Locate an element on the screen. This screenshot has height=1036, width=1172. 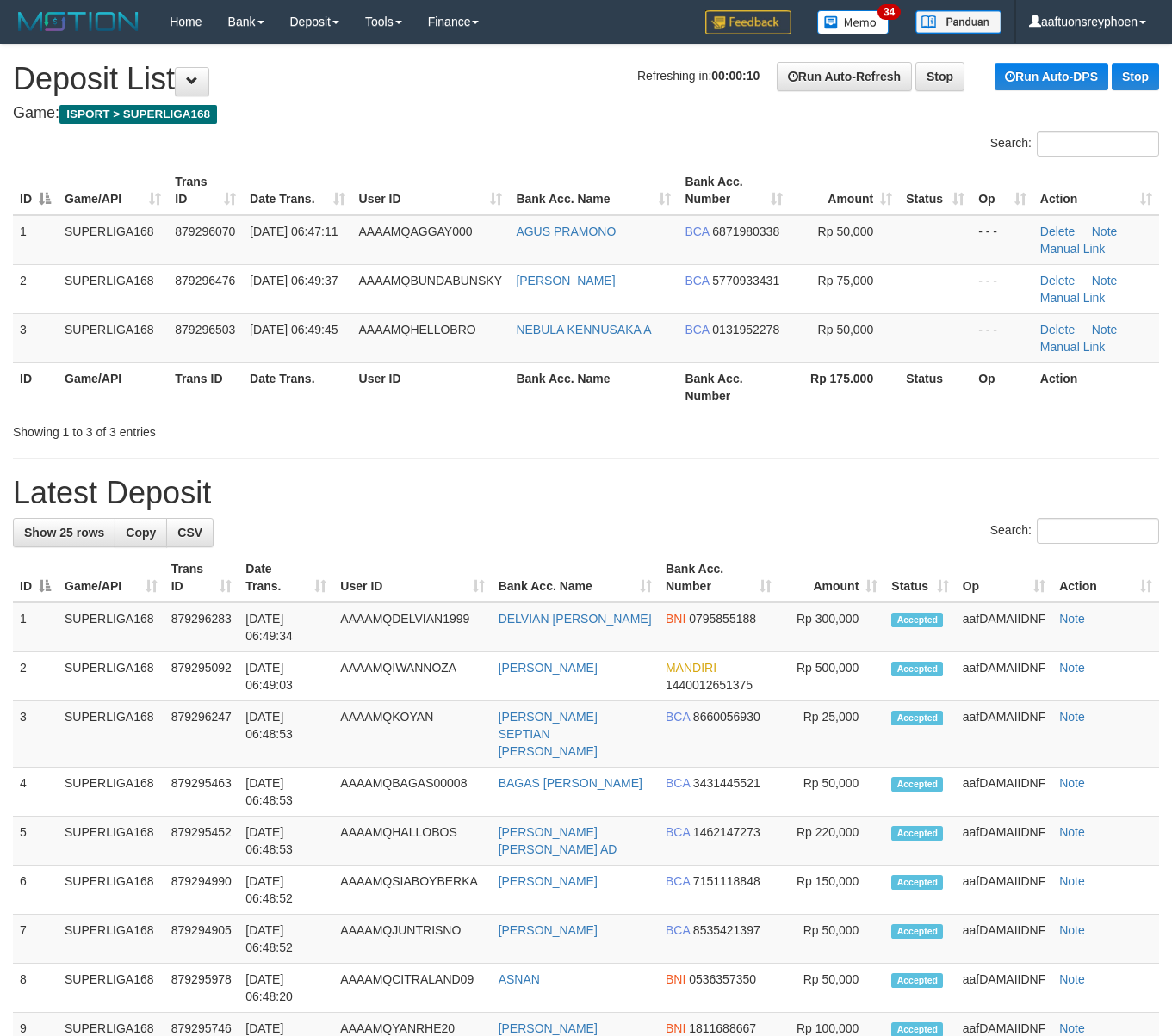
span: Copy 5770933431 to clipboard is located at coordinates (745, 280).